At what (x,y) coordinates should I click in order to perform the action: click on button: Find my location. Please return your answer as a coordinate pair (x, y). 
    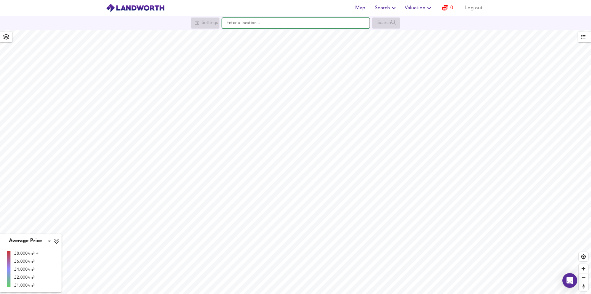
    Looking at the image, I should click on (583, 257).